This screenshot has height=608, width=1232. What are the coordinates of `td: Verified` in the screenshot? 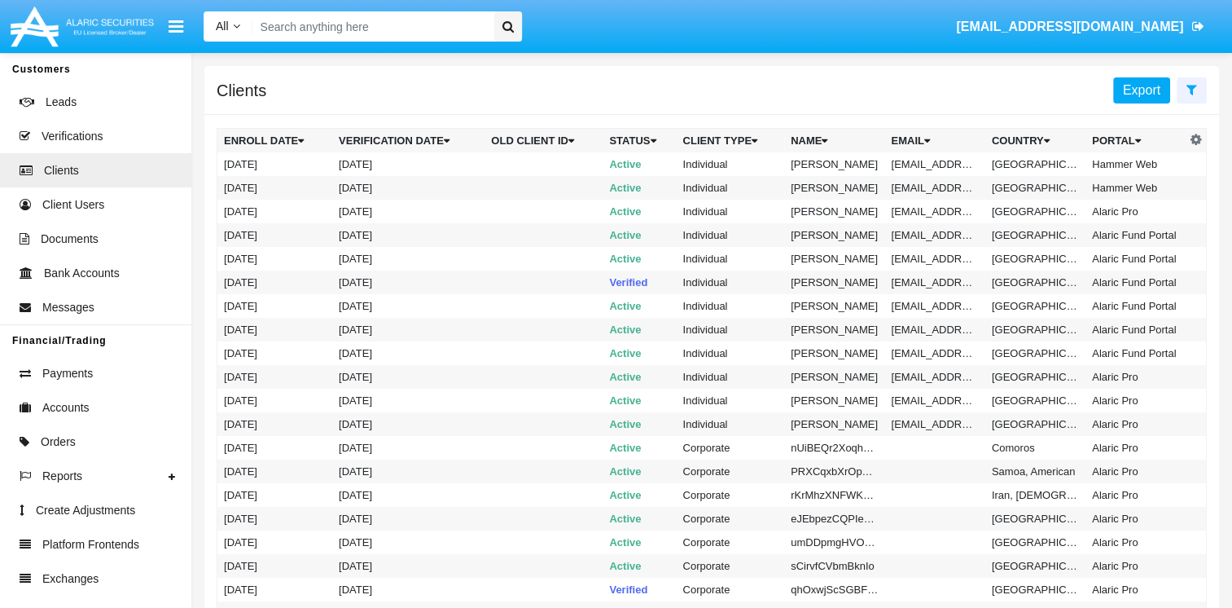 It's located at (639, 282).